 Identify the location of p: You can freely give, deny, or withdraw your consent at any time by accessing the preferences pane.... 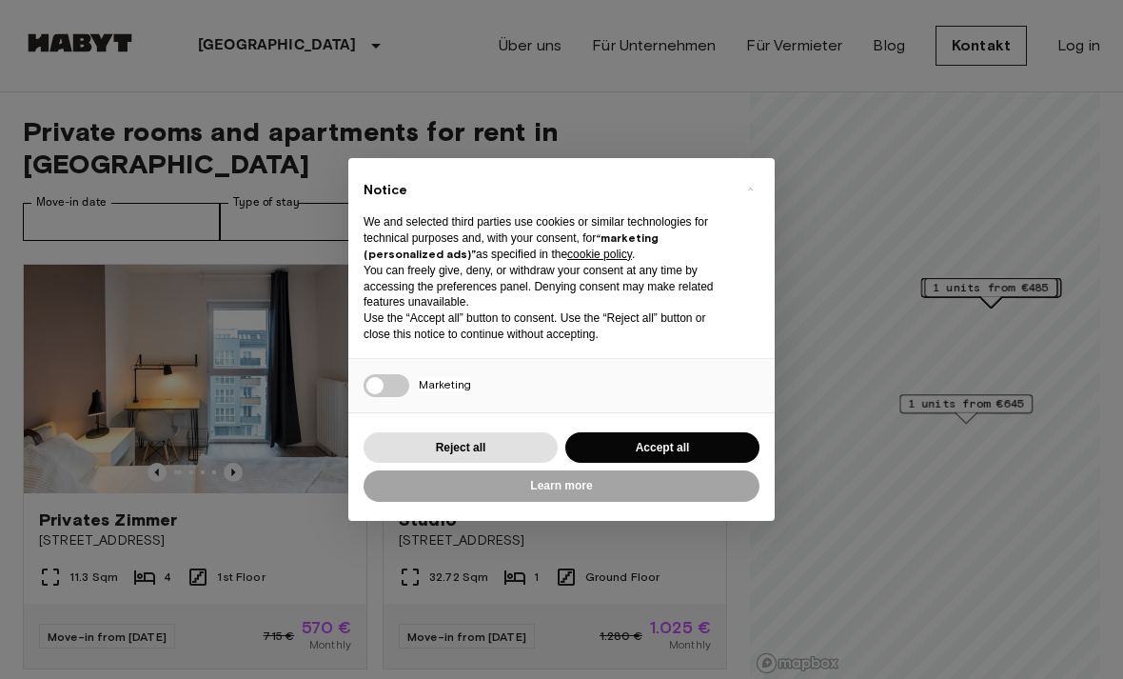
(546, 286).